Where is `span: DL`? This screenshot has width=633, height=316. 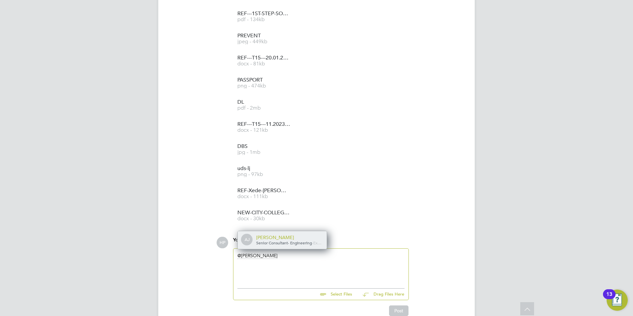
span: DL is located at coordinates (264, 102).